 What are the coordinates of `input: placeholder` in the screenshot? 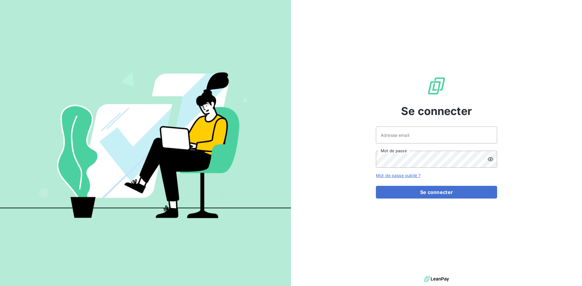 It's located at (436, 135).